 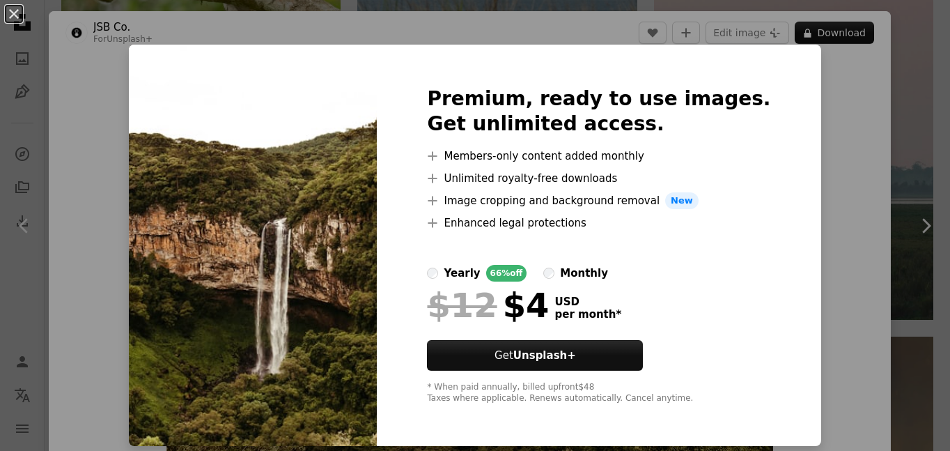 What do you see at coordinates (488, 305) in the screenshot?
I see `div: $4` at bounding box center [488, 305].